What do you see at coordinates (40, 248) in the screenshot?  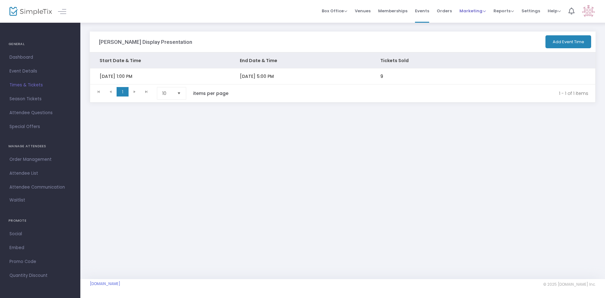 I see `span: Embed` at bounding box center [40, 248].